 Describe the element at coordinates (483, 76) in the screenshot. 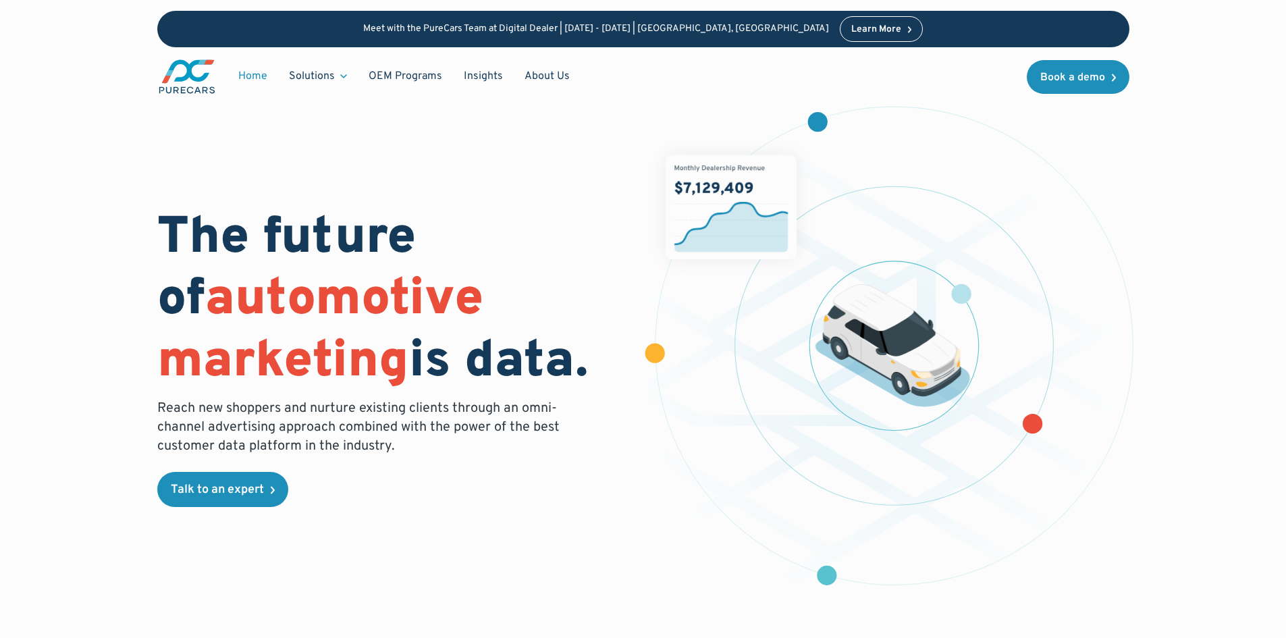

I see `a: Insights` at that location.